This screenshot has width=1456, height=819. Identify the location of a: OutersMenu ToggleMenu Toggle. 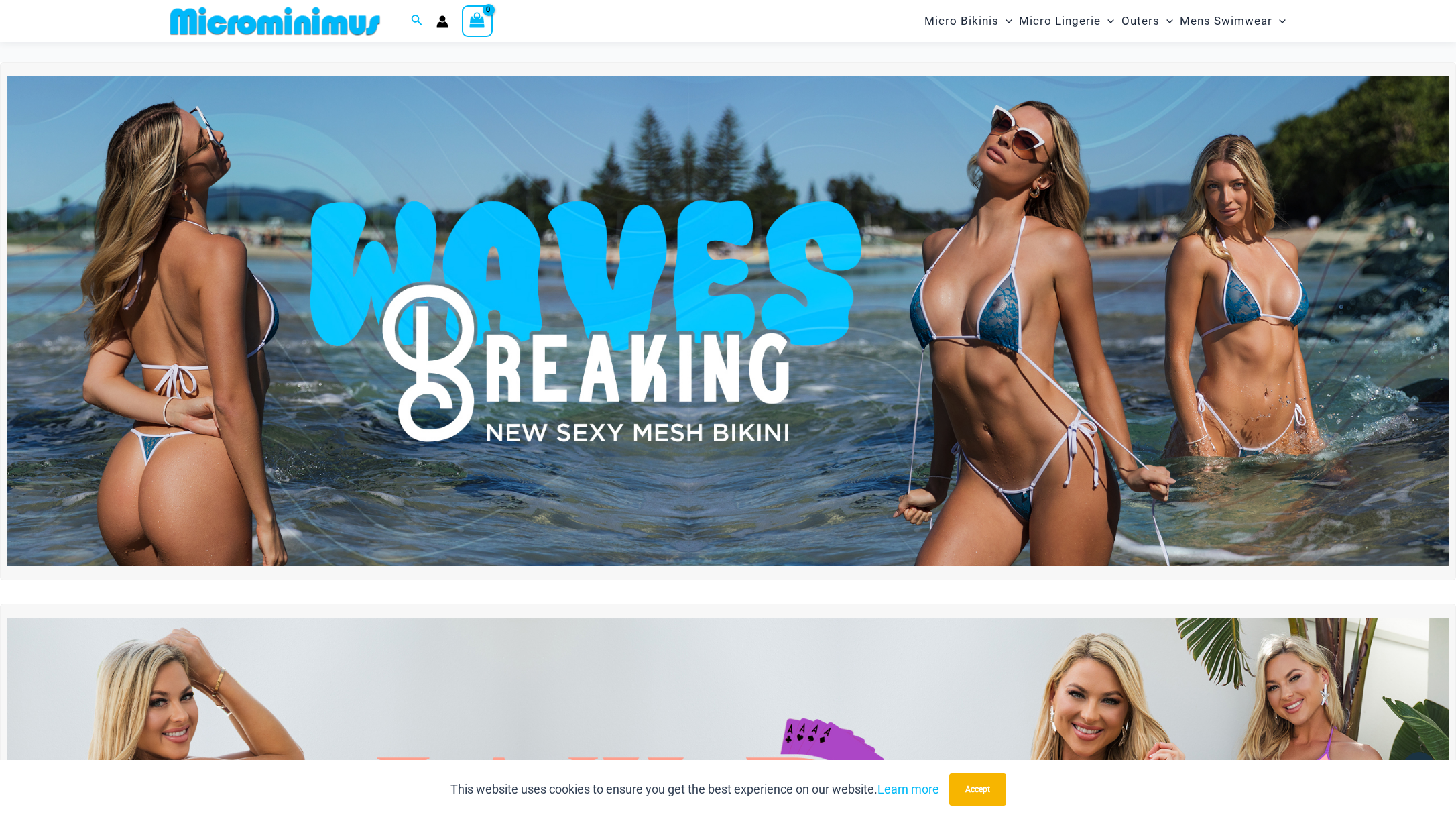
(1147, 21).